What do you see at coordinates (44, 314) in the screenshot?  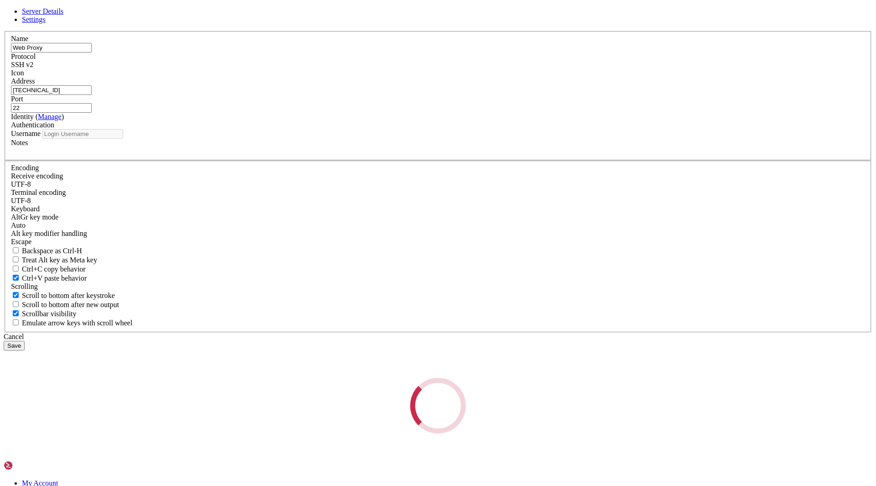 I see `label: The vertical scrollbar mode.` at bounding box center [44, 314].